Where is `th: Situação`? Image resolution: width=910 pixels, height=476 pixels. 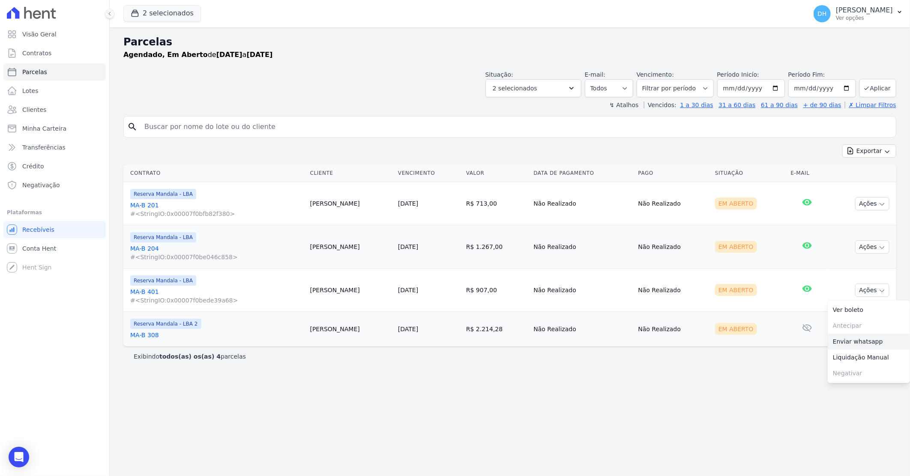 th: Situação is located at coordinates (749, 173).